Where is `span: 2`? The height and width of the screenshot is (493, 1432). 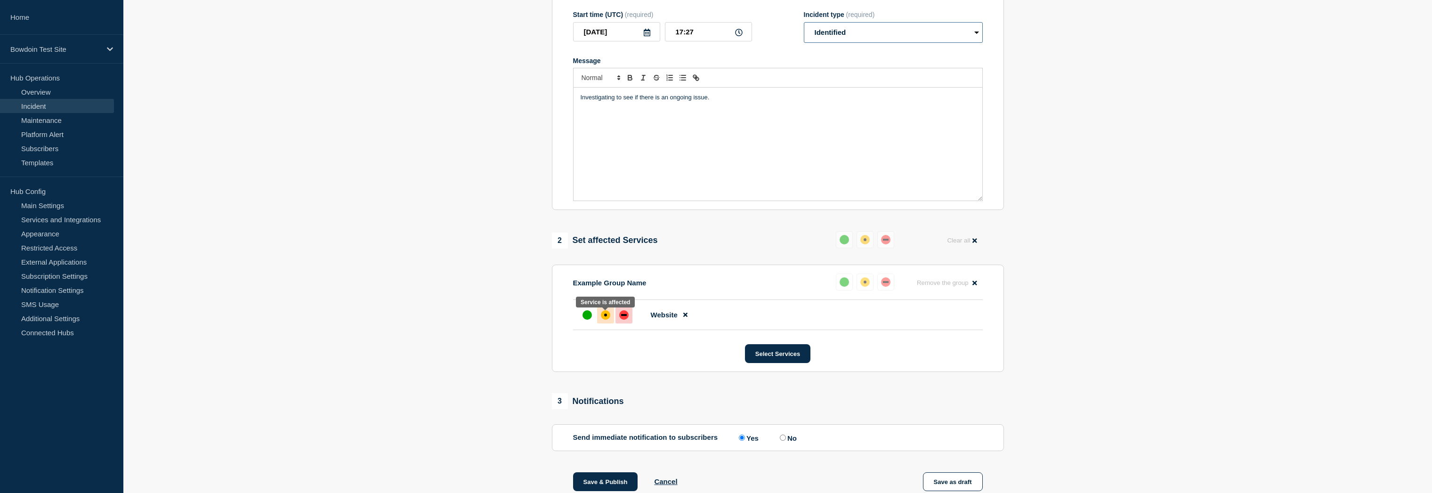 span: 2 is located at coordinates (560, 241).